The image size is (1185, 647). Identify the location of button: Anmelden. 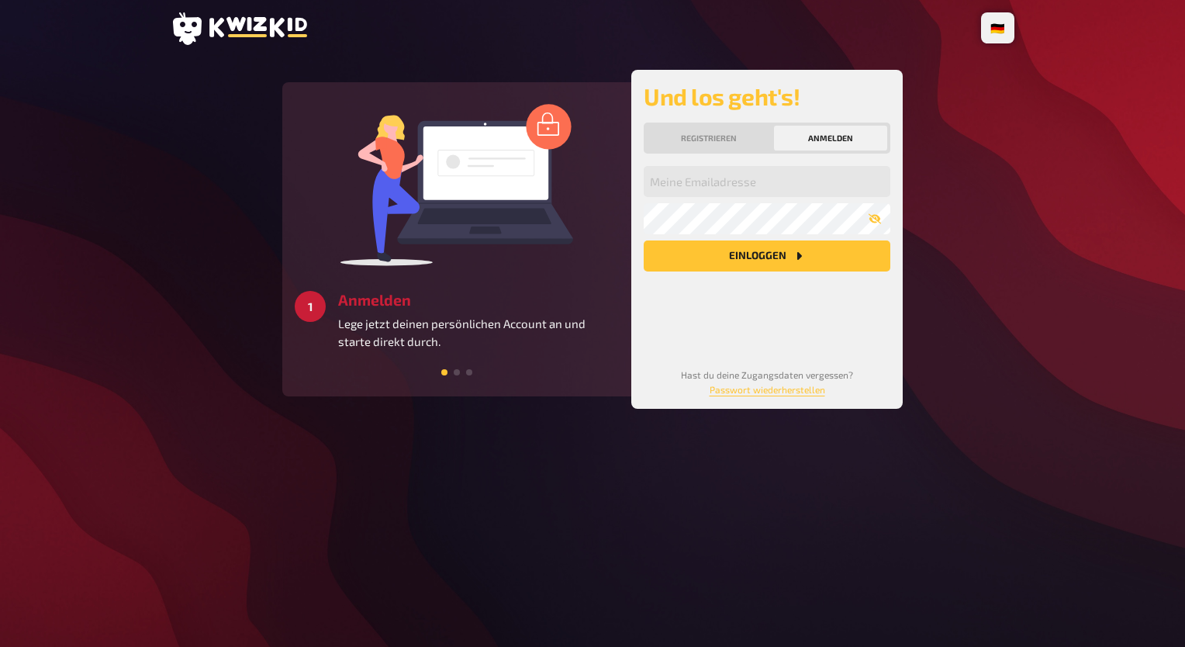
(831, 138).